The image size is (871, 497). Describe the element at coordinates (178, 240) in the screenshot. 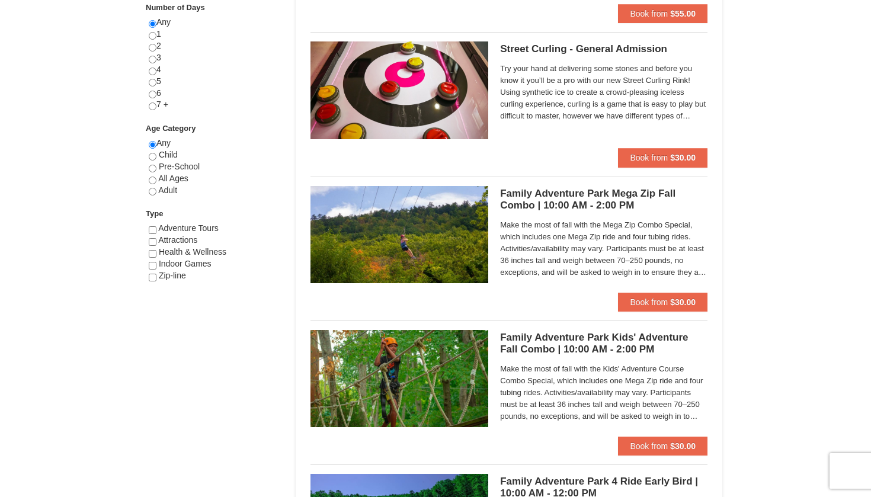

I see `span: Attractions` at that location.